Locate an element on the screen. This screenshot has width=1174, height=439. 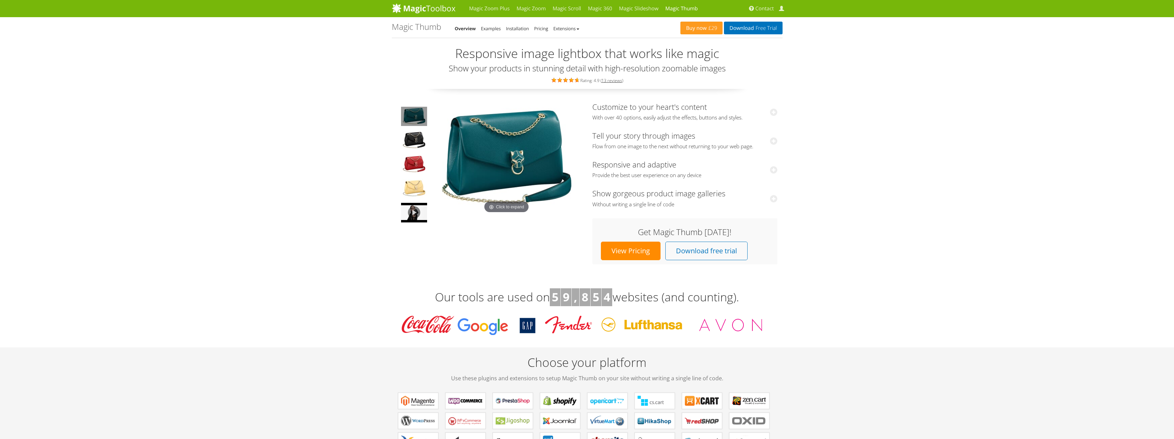
b: Magic Thumb for redSHOP is located at coordinates (702, 420).